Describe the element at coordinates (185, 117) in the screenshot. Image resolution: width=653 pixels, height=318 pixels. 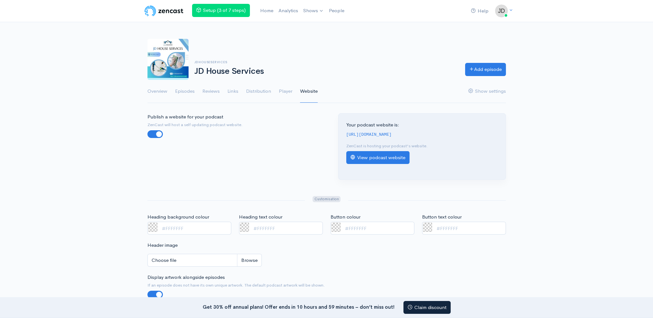
I see `label: Publish a website for your podcast` at that location.